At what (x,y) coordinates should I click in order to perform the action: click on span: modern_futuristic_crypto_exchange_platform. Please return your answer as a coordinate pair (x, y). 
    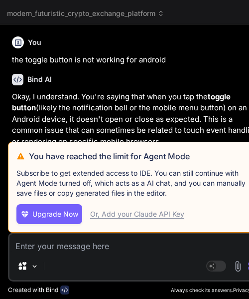
    Looking at the image, I should click on (86, 13).